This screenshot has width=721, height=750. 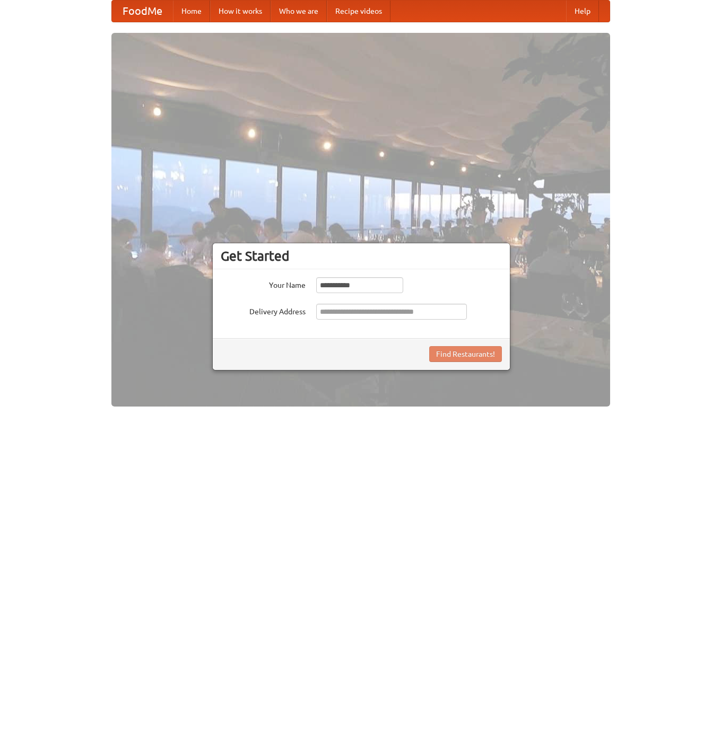 I want to click on a: Help, so click(x=582, y=11).